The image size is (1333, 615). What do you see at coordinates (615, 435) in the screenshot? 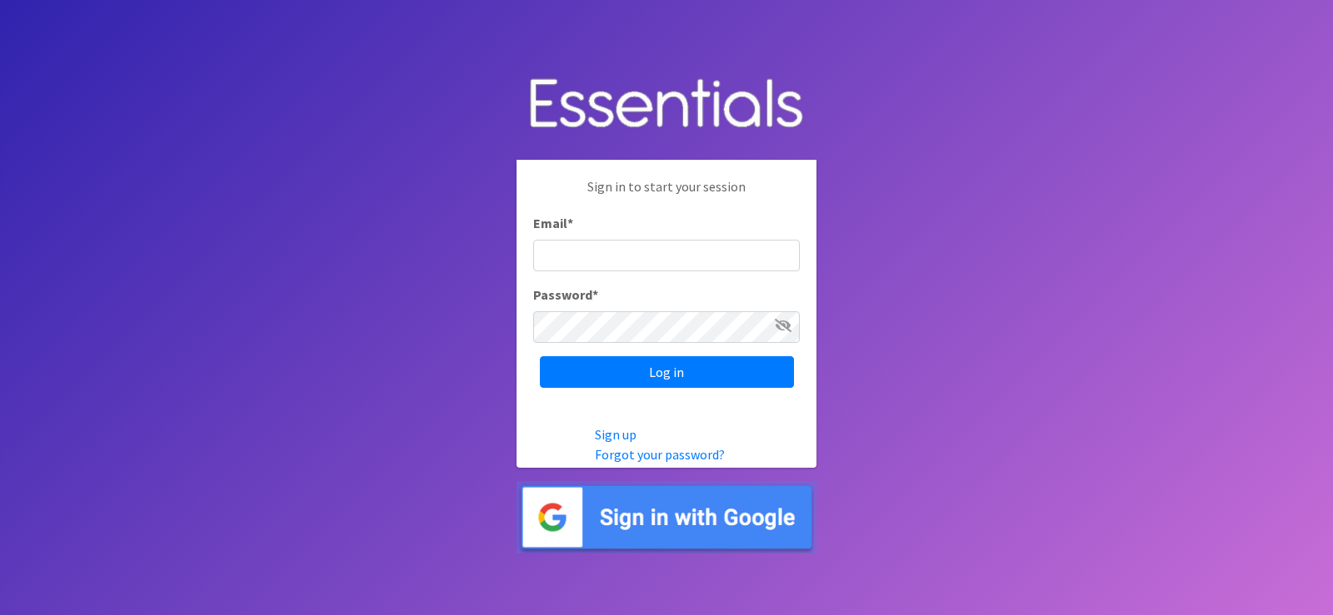
I see `a: Sign up` at bounding box center [615, 435].